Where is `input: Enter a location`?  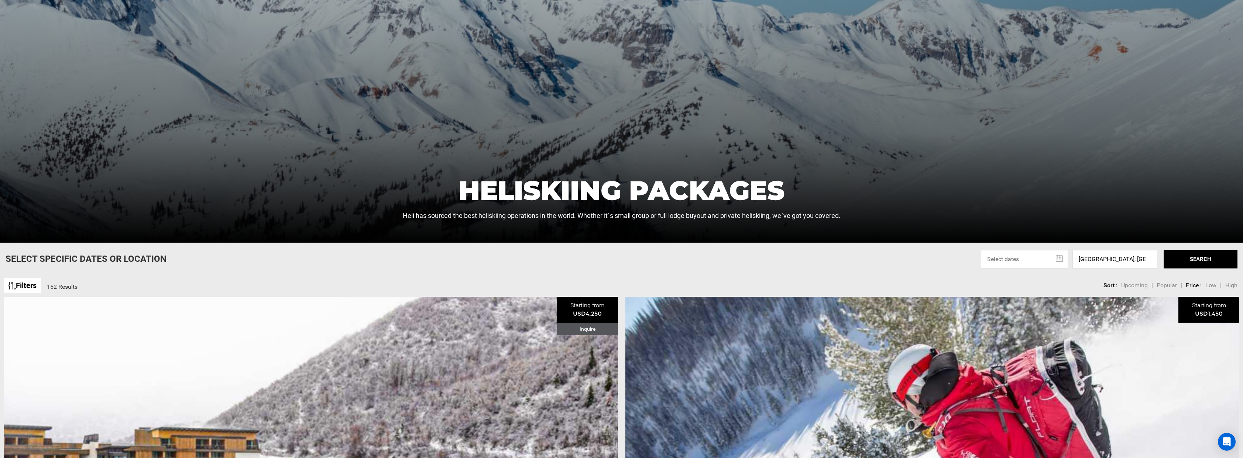
input: Enter a location is located at coordinates (1115, 259).